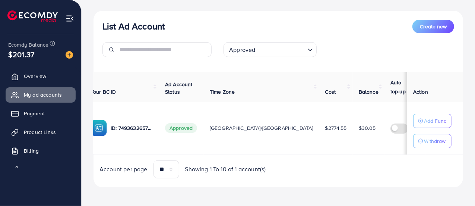 This screenshot has height=206, width=475. I want to click on span: Payment, so click(34, 113).